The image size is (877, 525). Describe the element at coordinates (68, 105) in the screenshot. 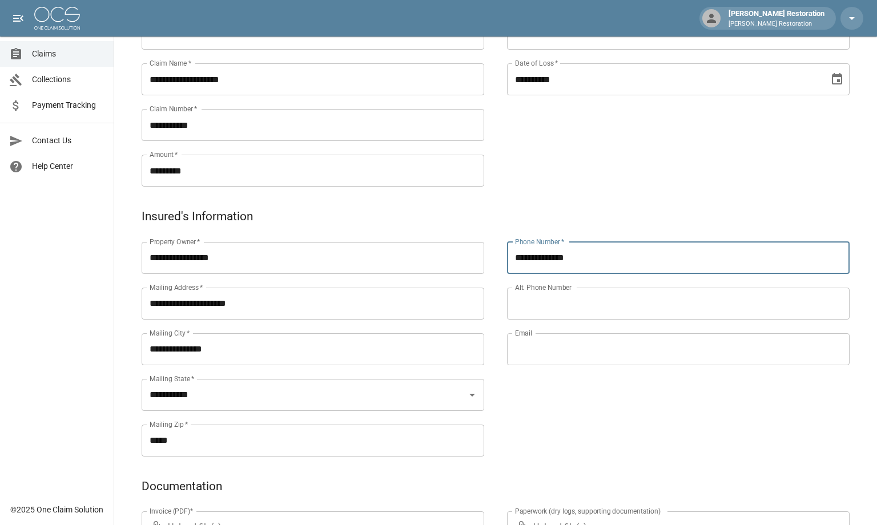

I see `span: Payment Tracking` at that location.